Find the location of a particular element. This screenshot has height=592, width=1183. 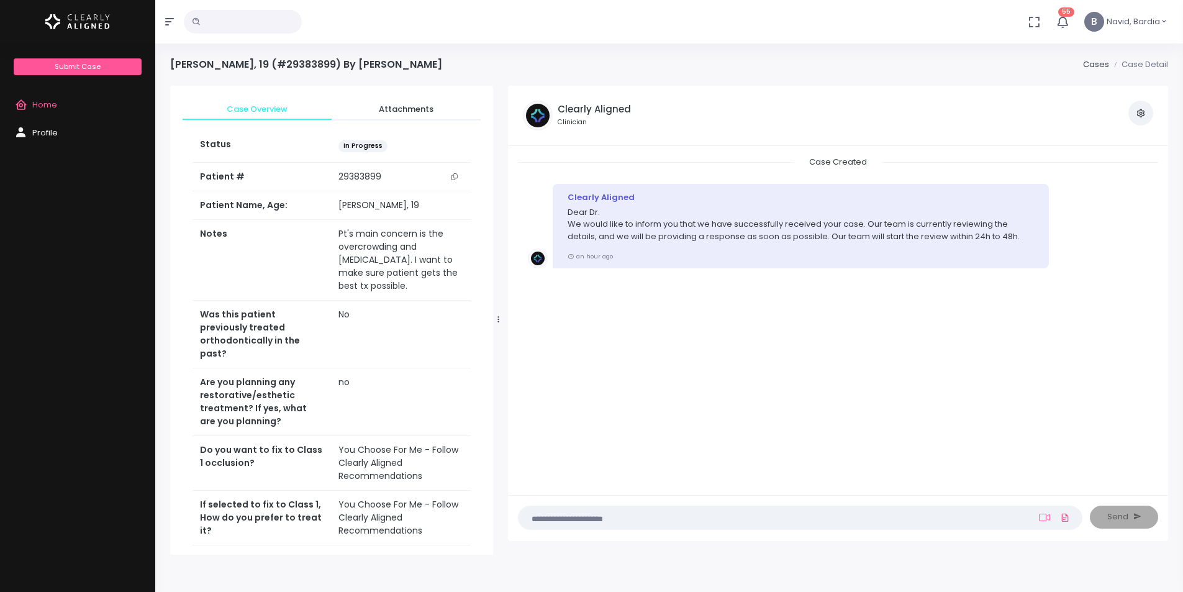

span: In Progress is located at coordinates (363, 146).